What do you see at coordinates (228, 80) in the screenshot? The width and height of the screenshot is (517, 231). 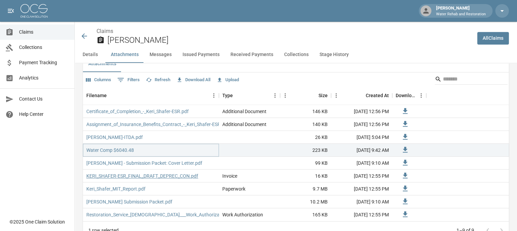 I see `button: Upload` at bounding box center [228, 80].